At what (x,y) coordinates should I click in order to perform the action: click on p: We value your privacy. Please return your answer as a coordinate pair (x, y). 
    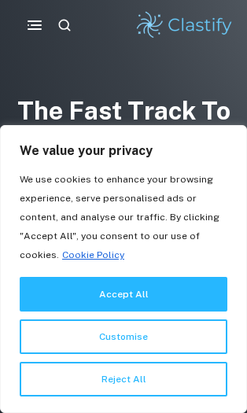
    Looking at the image, I should click on (124, 151).